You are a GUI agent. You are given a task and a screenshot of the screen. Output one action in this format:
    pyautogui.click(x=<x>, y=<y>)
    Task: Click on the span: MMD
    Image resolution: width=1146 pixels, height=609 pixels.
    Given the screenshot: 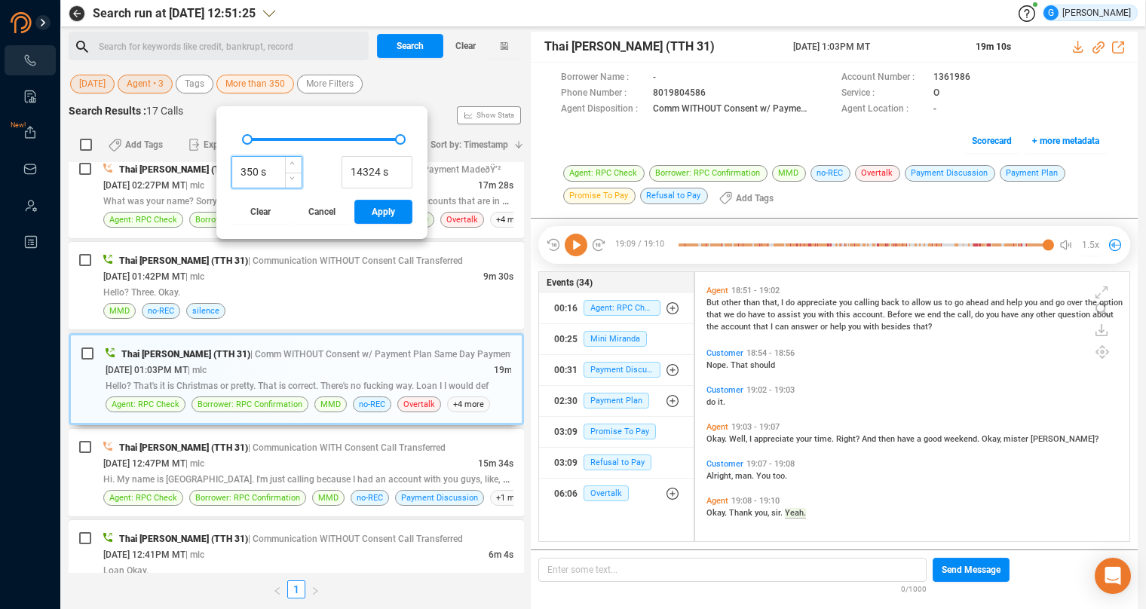 What is the action you would take?
    pyautogui.click(x=789, y=173)
    